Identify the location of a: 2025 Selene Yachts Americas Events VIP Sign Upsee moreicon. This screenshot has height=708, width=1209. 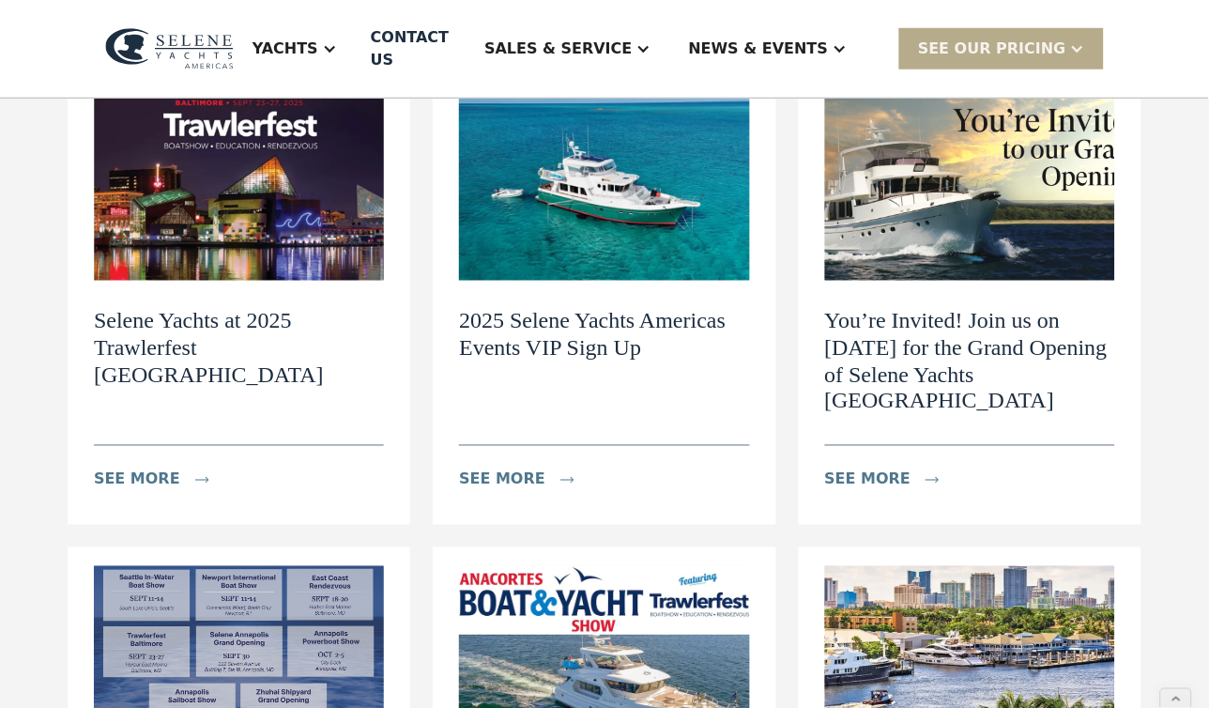
(603, 298).